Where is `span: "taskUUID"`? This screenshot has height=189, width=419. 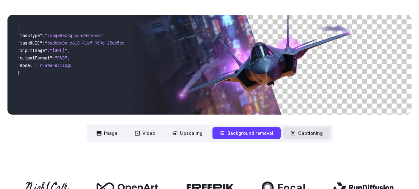
span: "taskUUID" is located at coordinates (30, 43).